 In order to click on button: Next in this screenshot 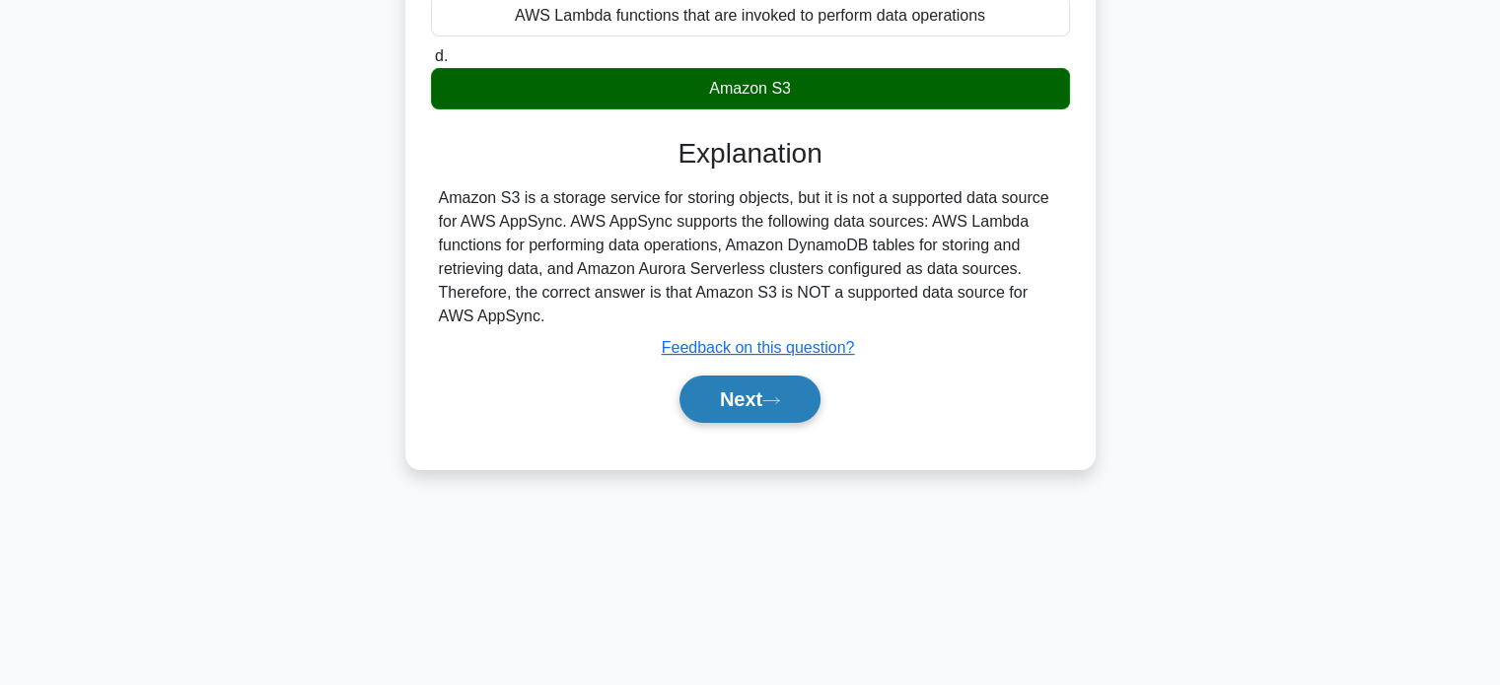, I will do `click(750, 399)`.